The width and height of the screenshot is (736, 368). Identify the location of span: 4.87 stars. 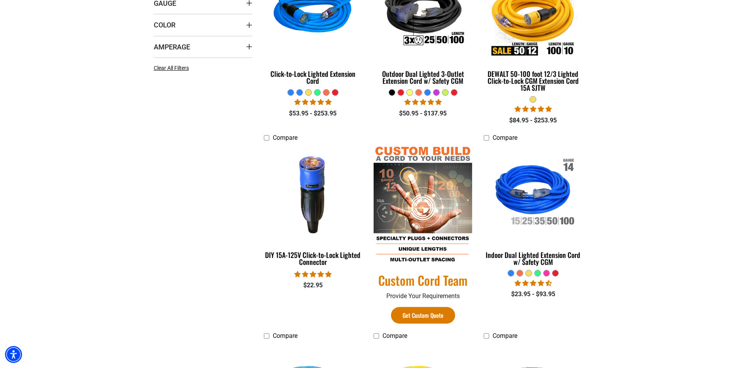
(313, 102).